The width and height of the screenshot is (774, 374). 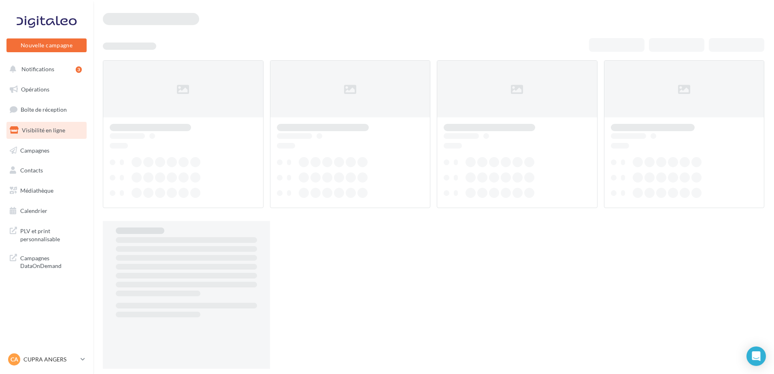 I want to click on span: Notifications, so click(x=38, y=69).